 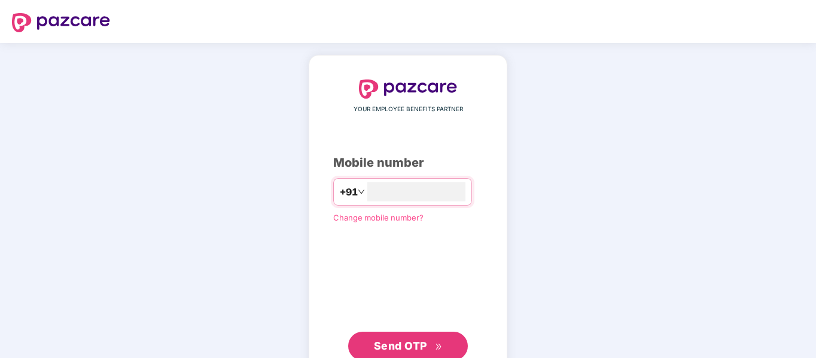 I want to click on span: Change mobile number?, so click(x=378, y=218).